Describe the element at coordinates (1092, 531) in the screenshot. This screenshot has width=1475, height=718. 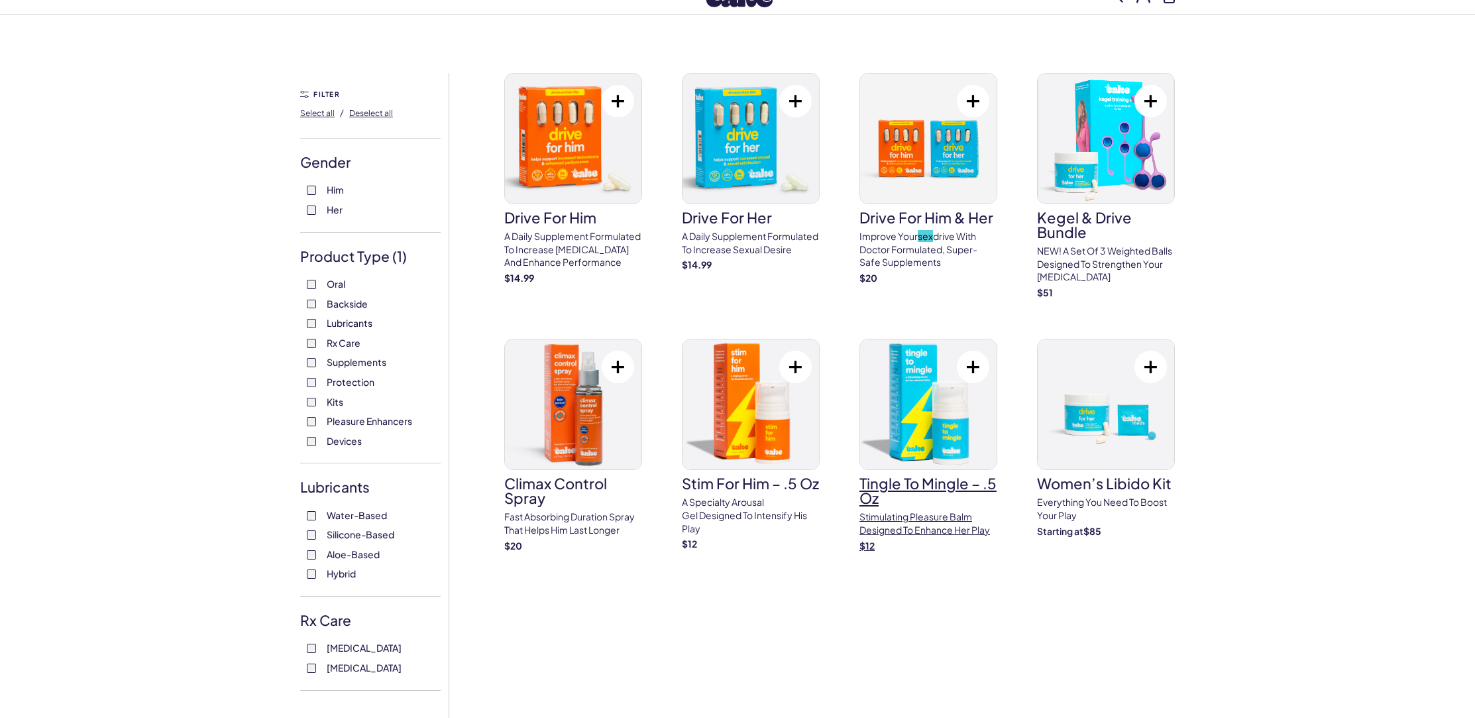
I see `strong: $ 85` at that location.